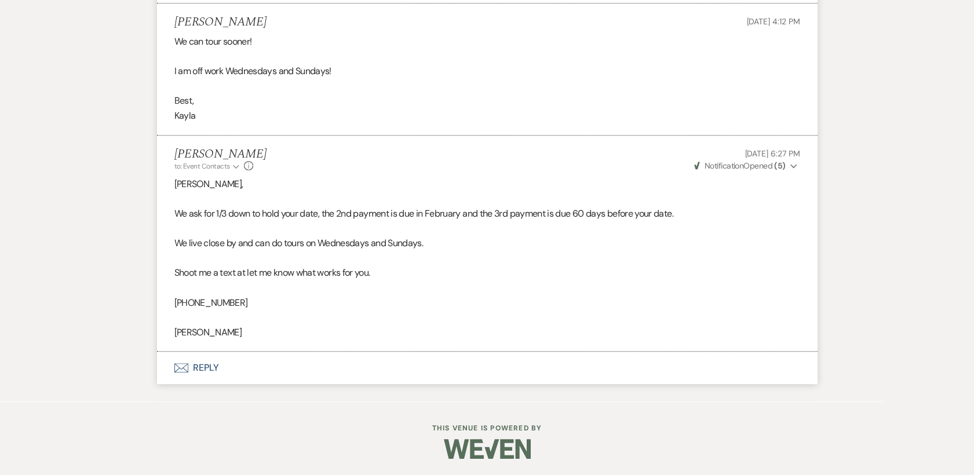 The height and width of the screenshot is (475, 974). Describe the element at coordinates (207, 166) in the screenshot. I see `button: to: Event Contacts` at that location.